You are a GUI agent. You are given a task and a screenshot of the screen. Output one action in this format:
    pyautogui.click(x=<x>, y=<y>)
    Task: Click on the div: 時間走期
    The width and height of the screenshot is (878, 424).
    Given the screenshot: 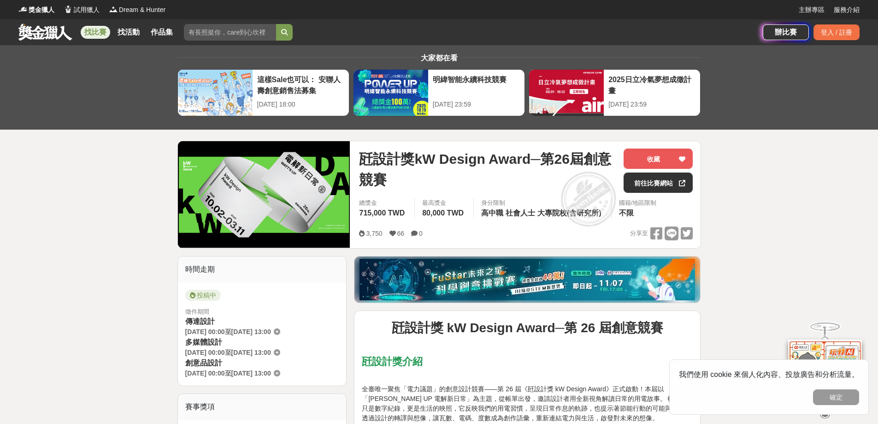 What is the action you would take?
    pyautogui.click(x=262, y=269)
    